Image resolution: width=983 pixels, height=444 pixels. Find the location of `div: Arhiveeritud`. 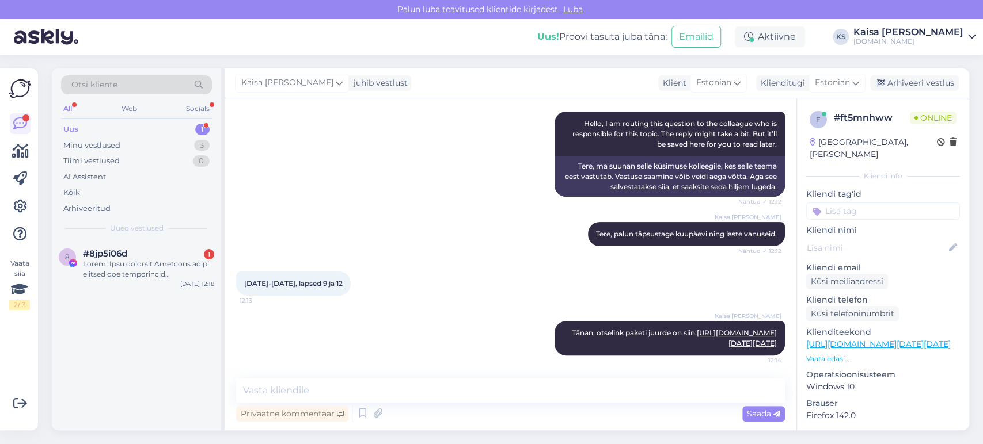

div: Arhiveeritud is located at coordinates (87, 209).